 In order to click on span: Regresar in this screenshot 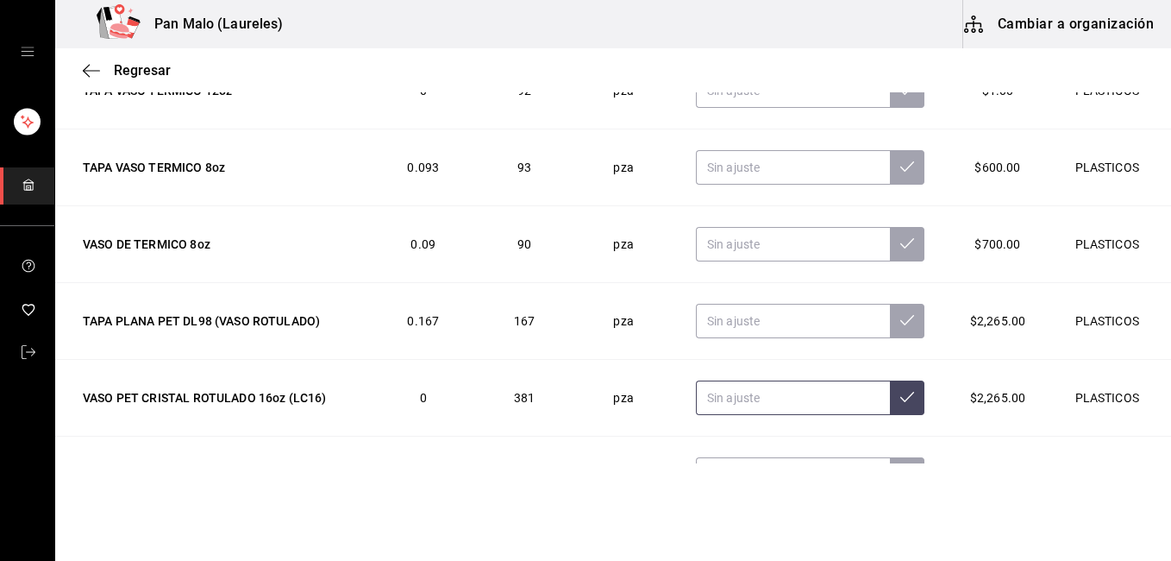, I will do `click(142, 70)`.